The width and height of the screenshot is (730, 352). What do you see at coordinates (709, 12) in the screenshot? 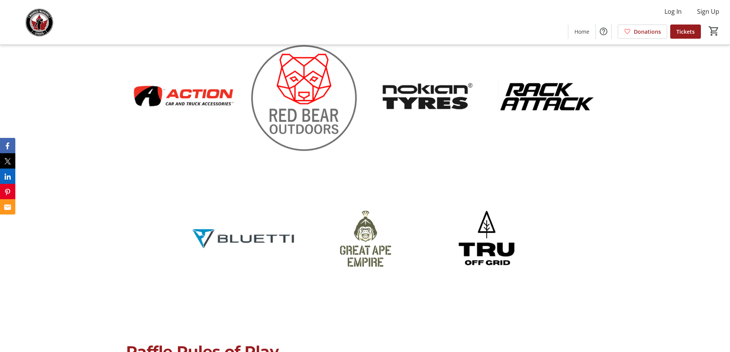
I see `span: Sign Up` at bounding box center [709, 12].